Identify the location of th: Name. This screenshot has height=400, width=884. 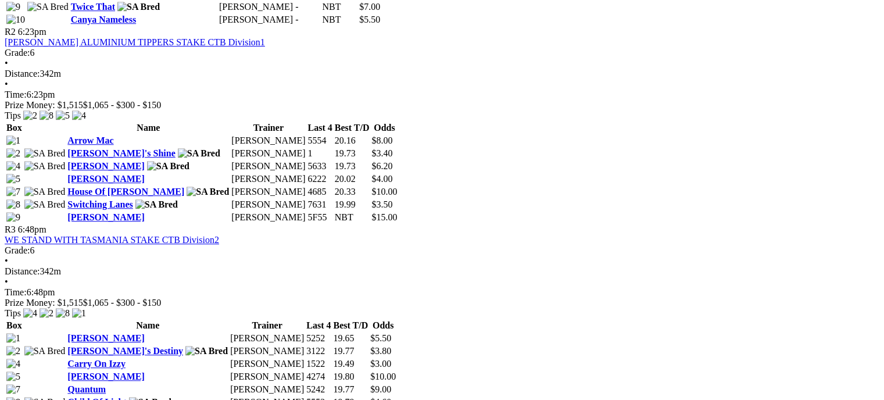
(148, 128).